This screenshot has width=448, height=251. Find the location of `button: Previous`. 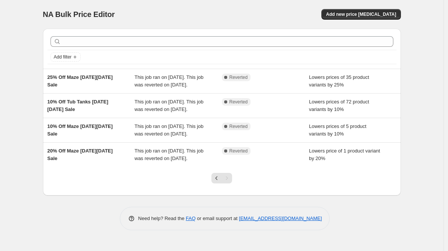

button: Previous is located at coordinates (217, 178).